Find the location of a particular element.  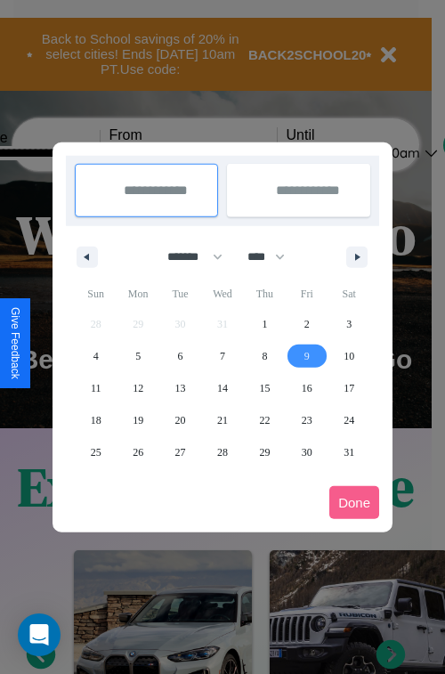

span: 30 is located at coordinates (307, 452).